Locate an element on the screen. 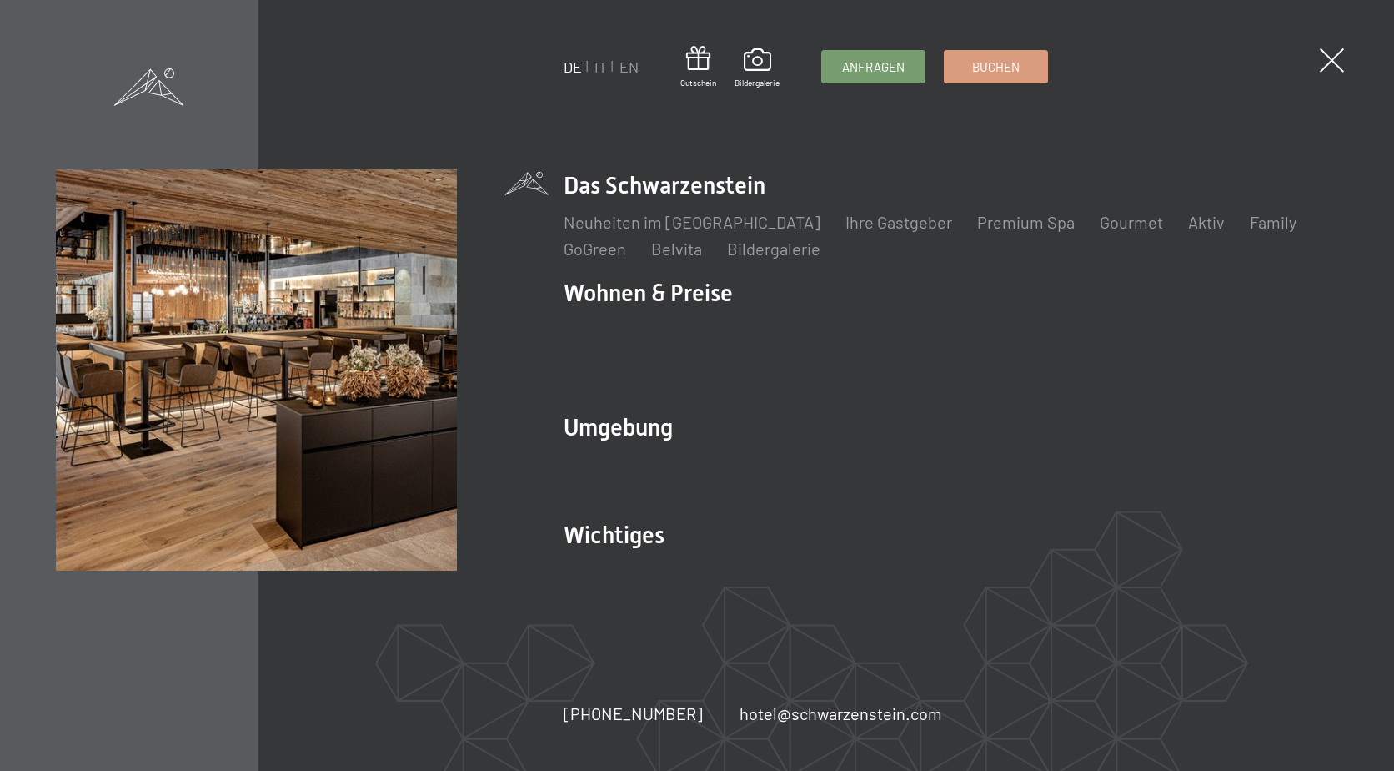 This screenshot has height=771, width=1394. span: Gutschein is located at coordinates (698, 83).